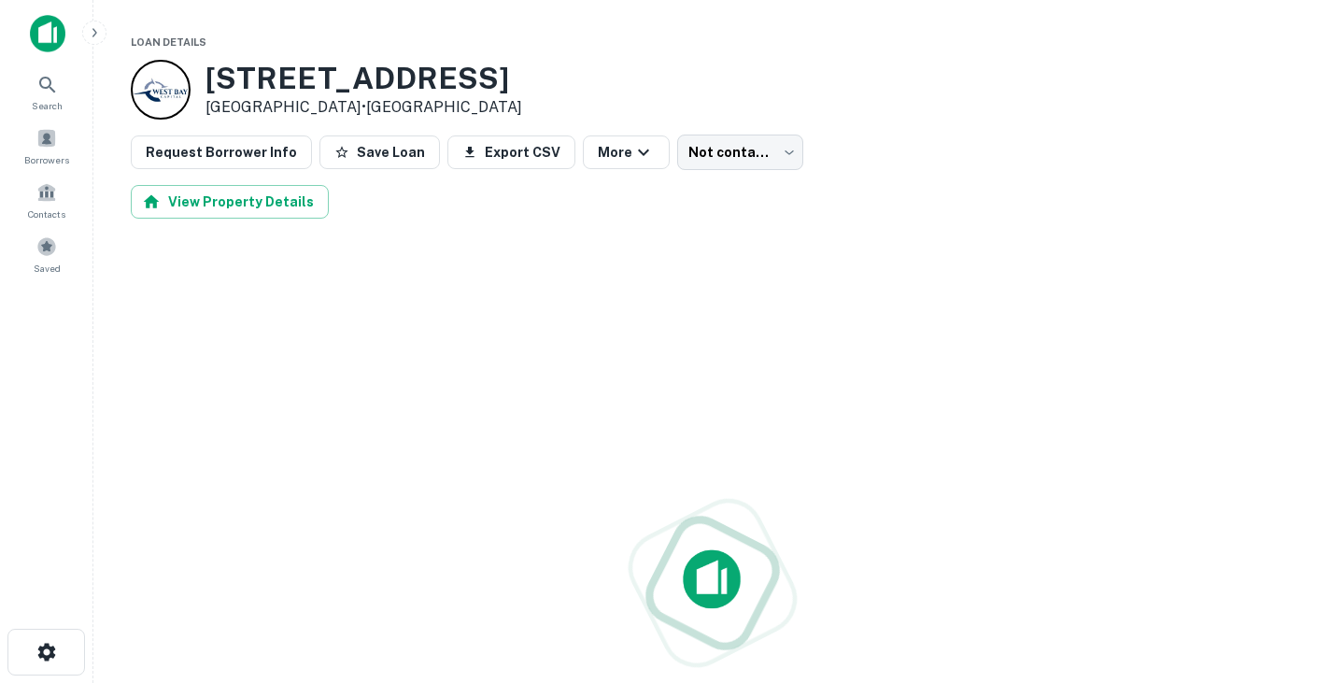 Image resolution: width=1331 pixels, height=683 pixels. I want to click on span: Borrowers, so click(47, 160).